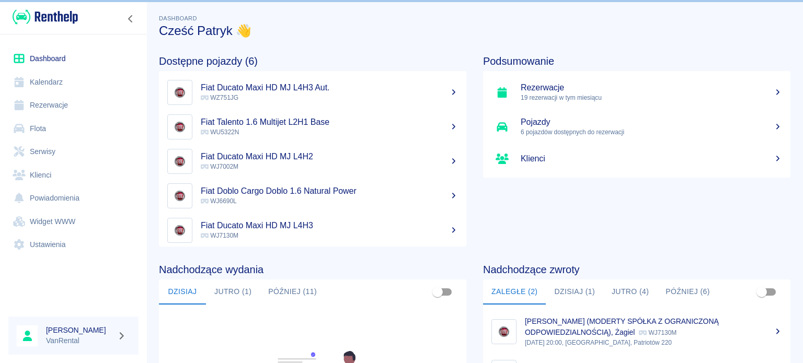 The width and height of the screenshot is (803, 363). What do you see at coordinates (73, 245) in the screenshot?
I see `a: Ustawienia` at bounding box center [73, 245].